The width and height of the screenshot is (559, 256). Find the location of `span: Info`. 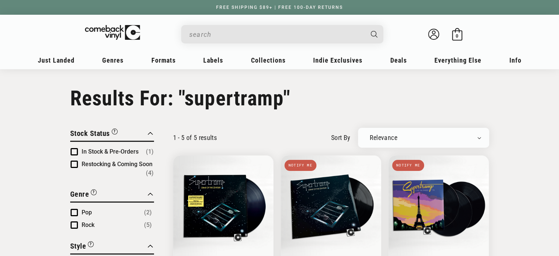

span: Info is located at coordinates (516, 60).